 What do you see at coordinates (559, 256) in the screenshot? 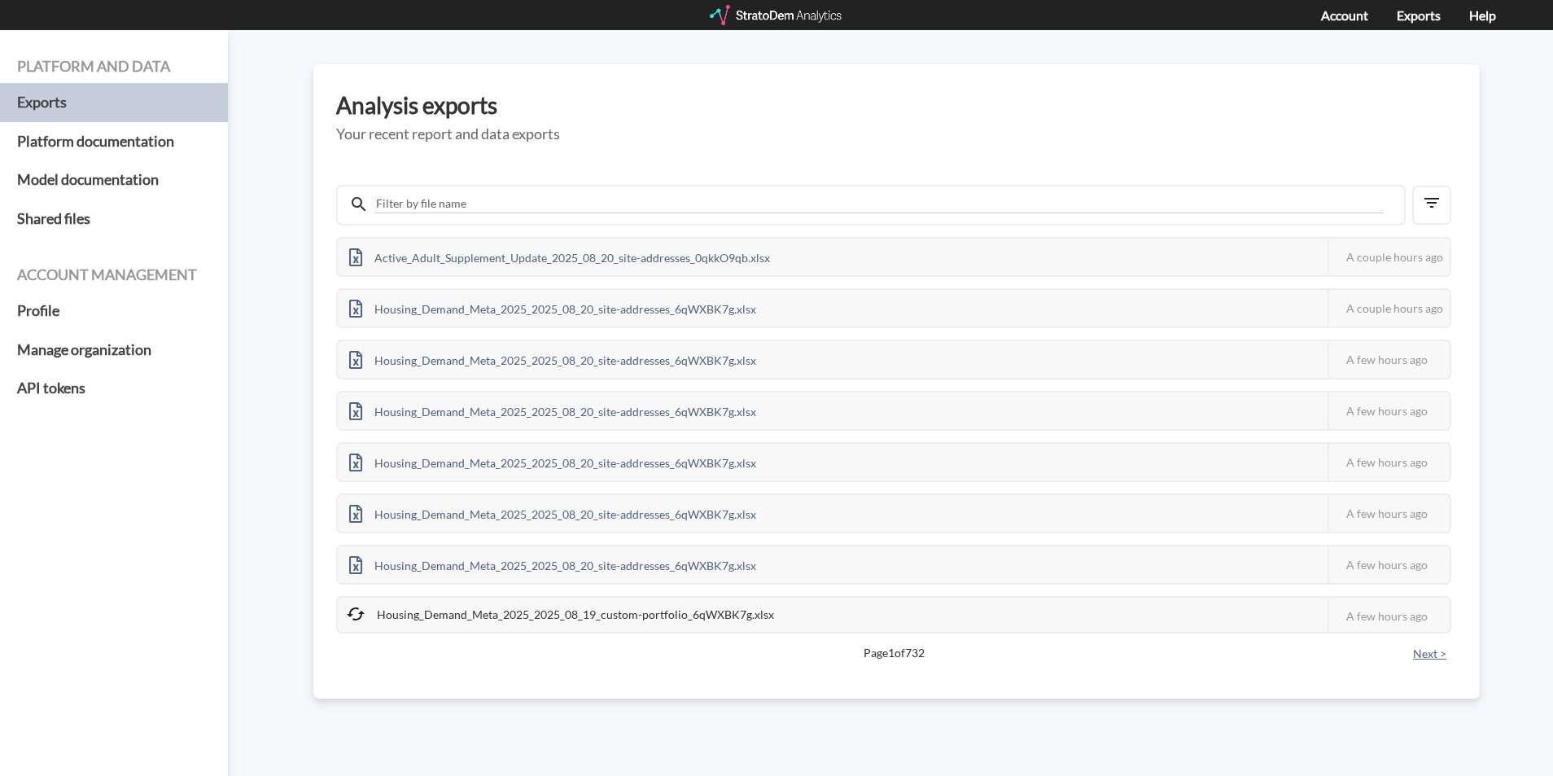
I see `div: Active_Adult_Supplement_Update_2025_08_20_site-addresses_0qkkO9qb.xlsx` at bounding box center [559, 256].